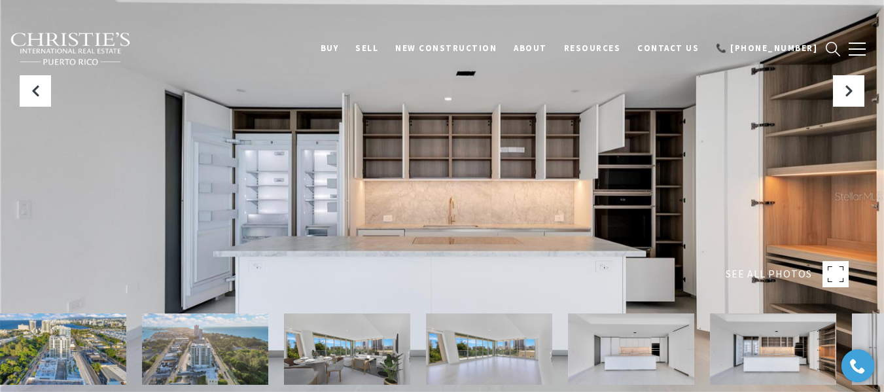 The height and width of the screenshot is (392, 884). What do you see at coordinates (530, 48) in the screenshot?
I see `a: About` at bounding box center [530, 48].